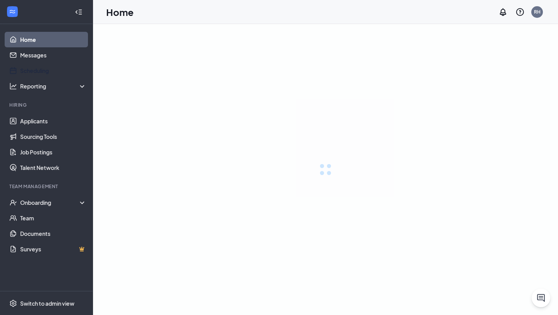 Image resolution: width=558 pixels, height=315 pixels. What do you see at coordinates (520, 12) in the screenshot?
I see `svg: QuestionInfo` at bounding box center [520, 12].